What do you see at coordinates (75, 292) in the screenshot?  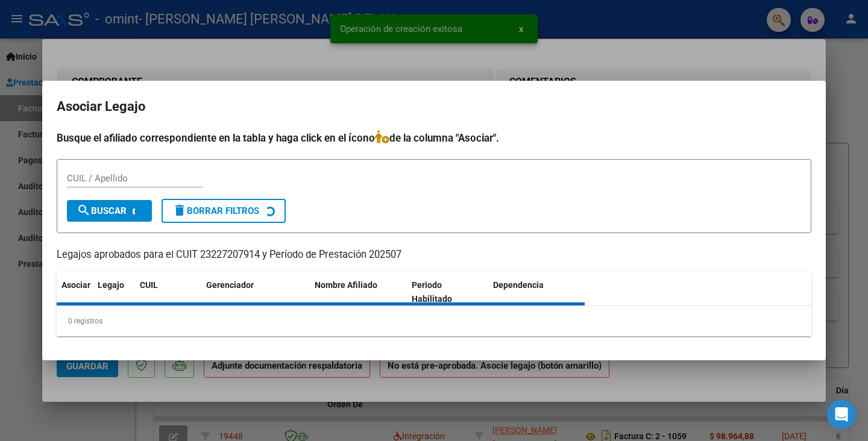 I see `datatable-header-cell: Asociar` at bounding box center [75, 292].